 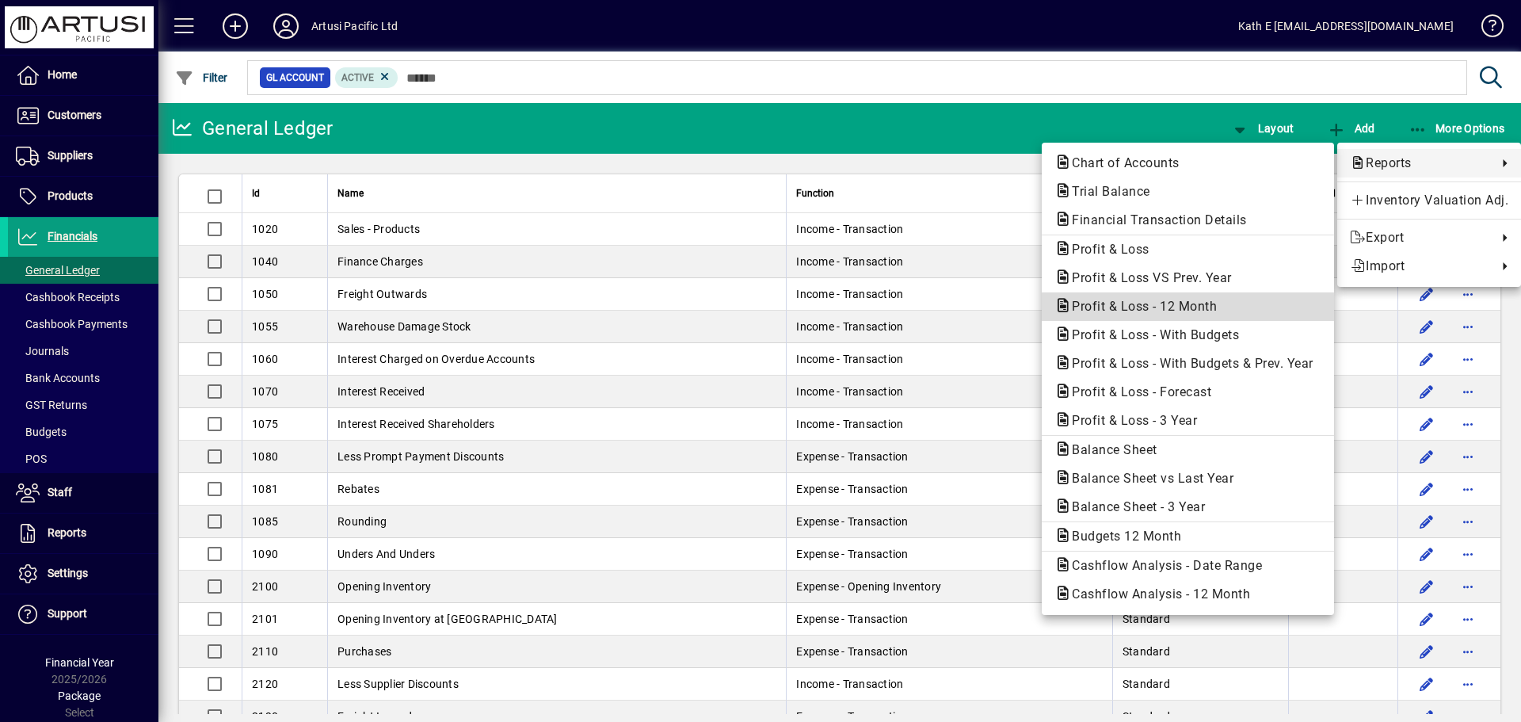 What do you see at coordinates (1106, 249) in the screenshot?
I see `span: Profit & Loss` at bounding box center [1106, 249].